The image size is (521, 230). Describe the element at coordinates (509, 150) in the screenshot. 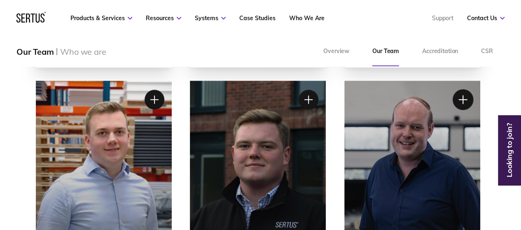

I see `a: Looking to join?` at that location.